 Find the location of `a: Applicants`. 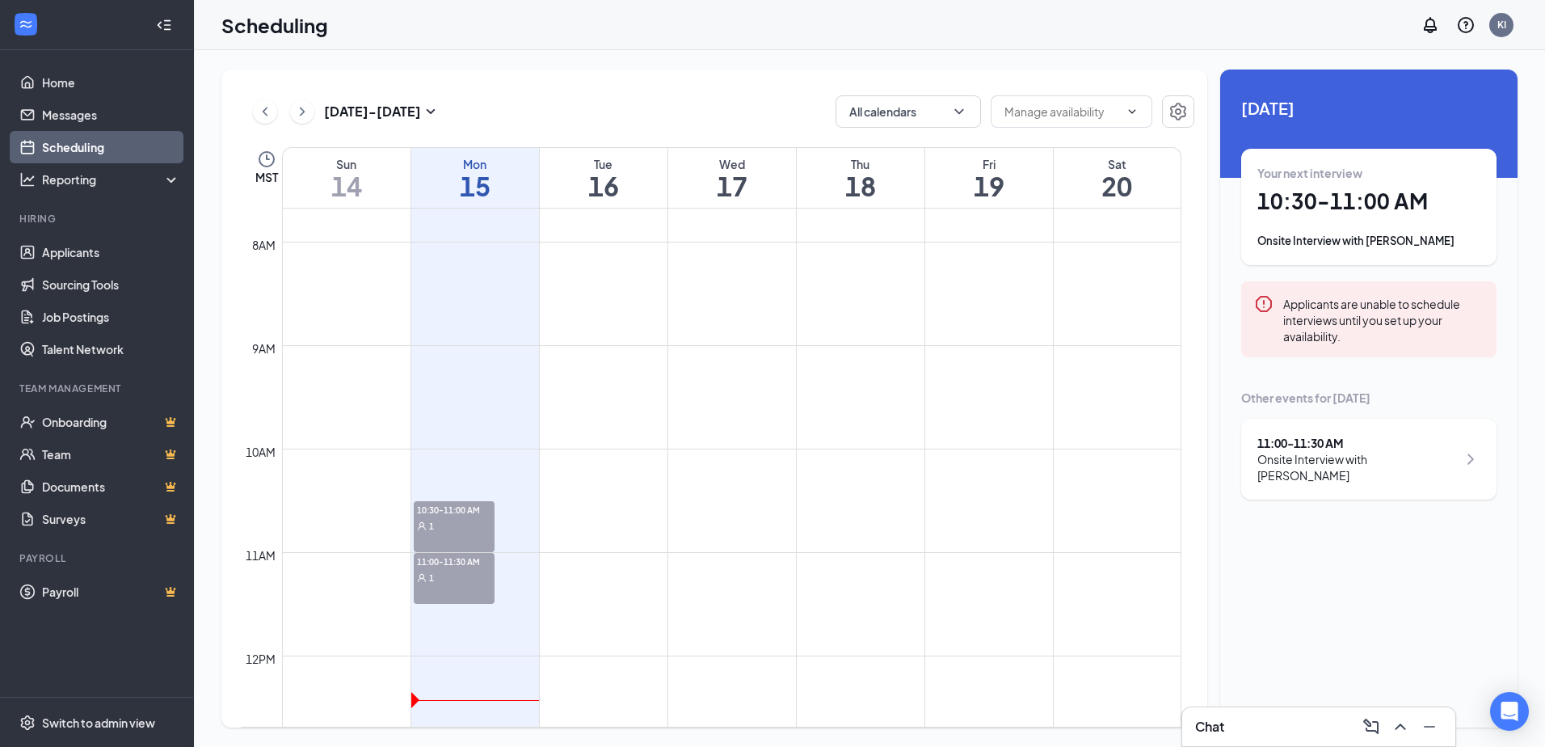

a: Applicants is located at coordinates (111, 252).